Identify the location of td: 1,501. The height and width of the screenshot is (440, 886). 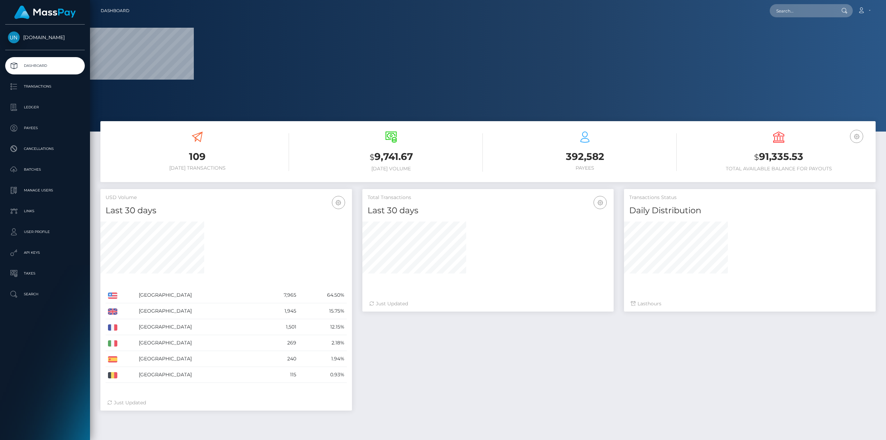
(280, 327).